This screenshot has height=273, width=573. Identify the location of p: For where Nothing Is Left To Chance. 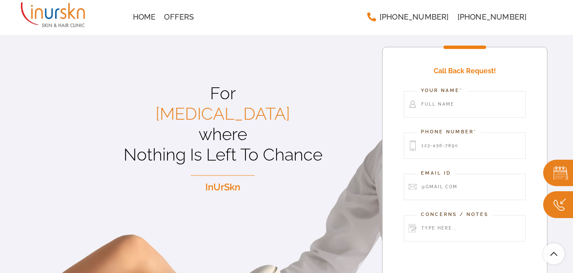
(223, 124).